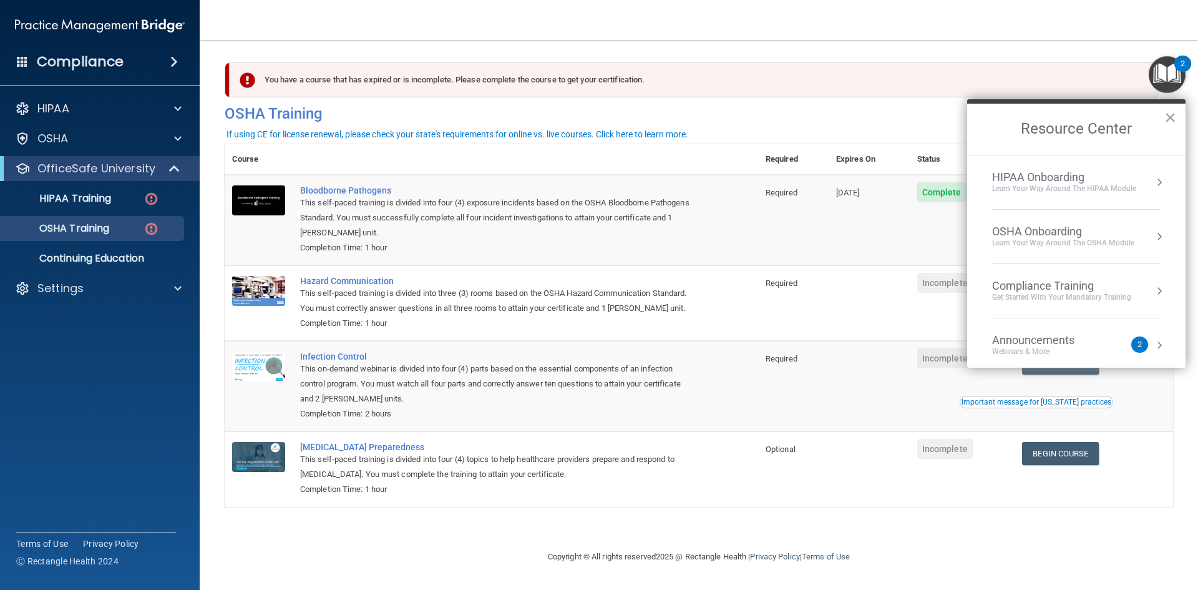 The image size is (1198, 590). Describe the element at coordinates (498, 356) in the screenshot. I see `a: Infection Control` at that location.